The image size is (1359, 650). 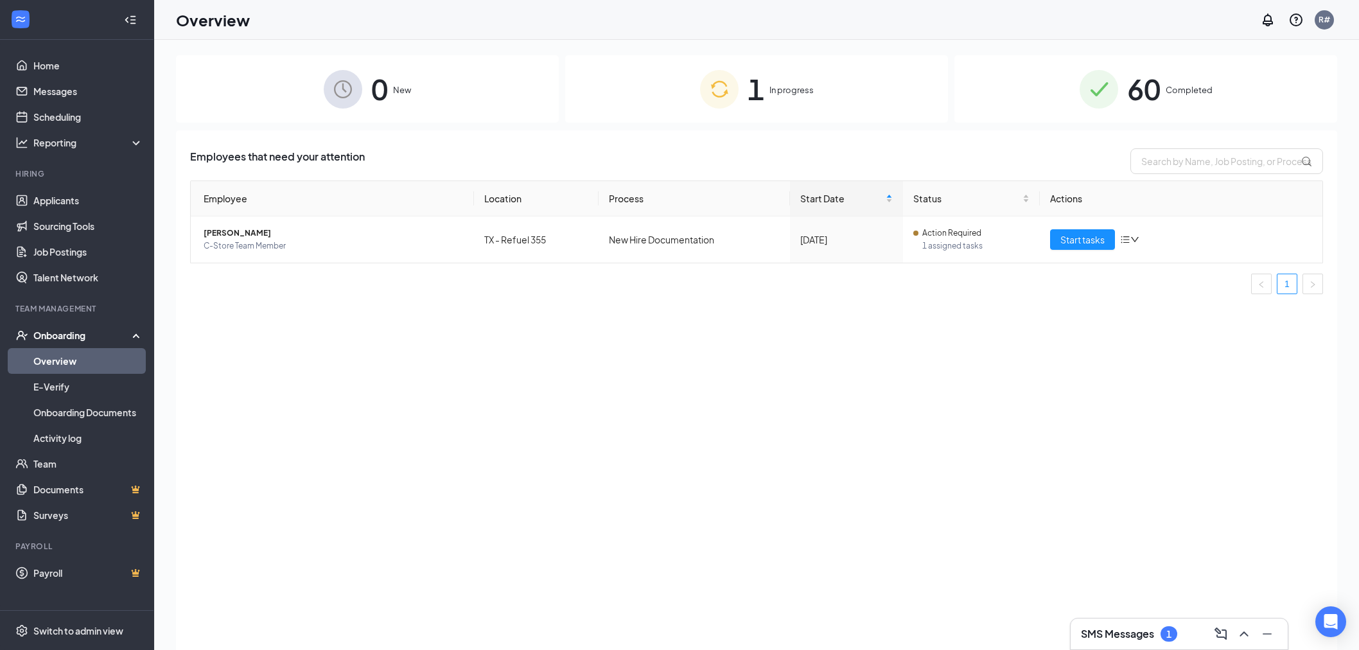 What do you see at coordinates (402, 90) in the screenshot?
I see `span: New` at bounding box center [402, 90].